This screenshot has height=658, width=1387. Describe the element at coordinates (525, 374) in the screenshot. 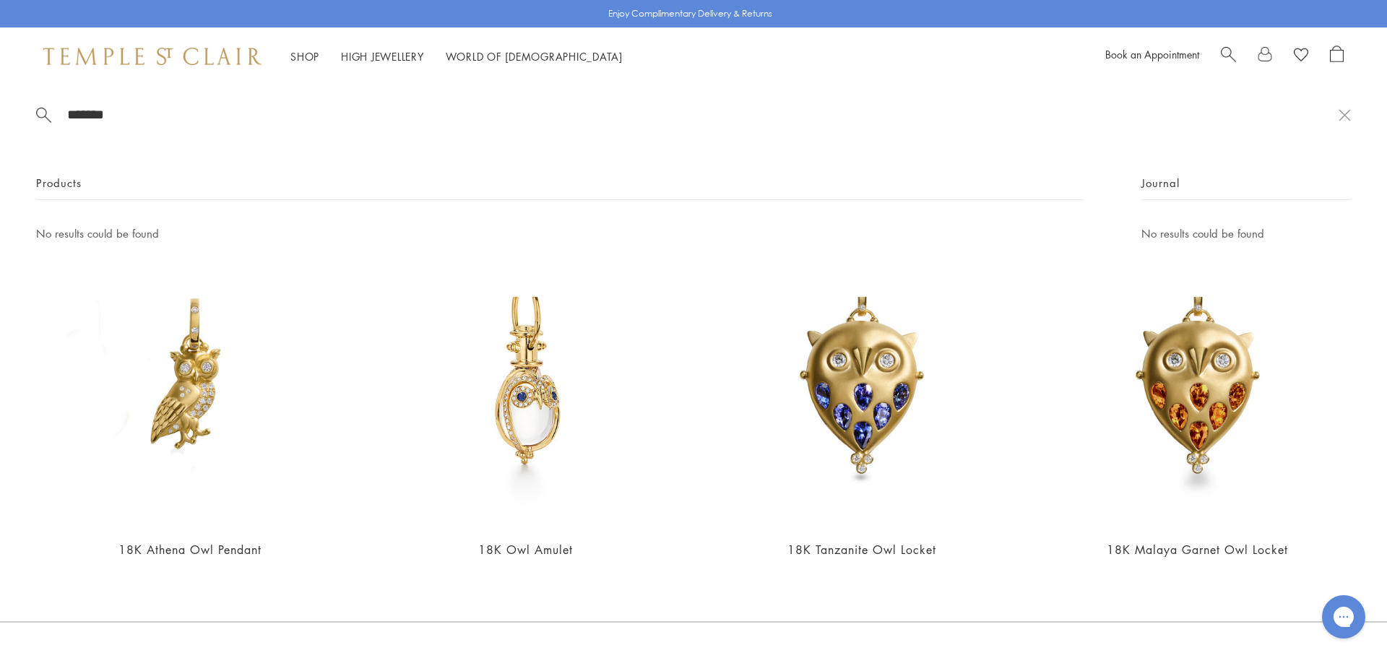

I see `a: P51611-E11PVOWL` at that location.